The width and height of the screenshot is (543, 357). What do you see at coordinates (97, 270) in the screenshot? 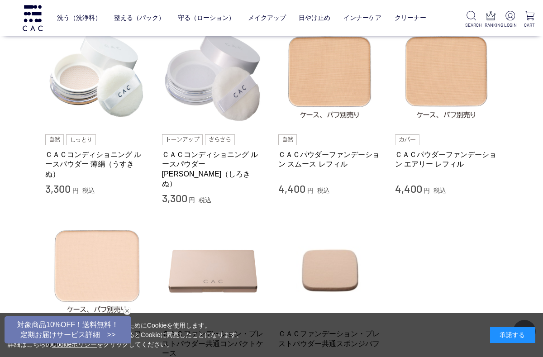
I see `a: ＣＡＣプレストパウダー レフィル` at bounding box center [97, 270].